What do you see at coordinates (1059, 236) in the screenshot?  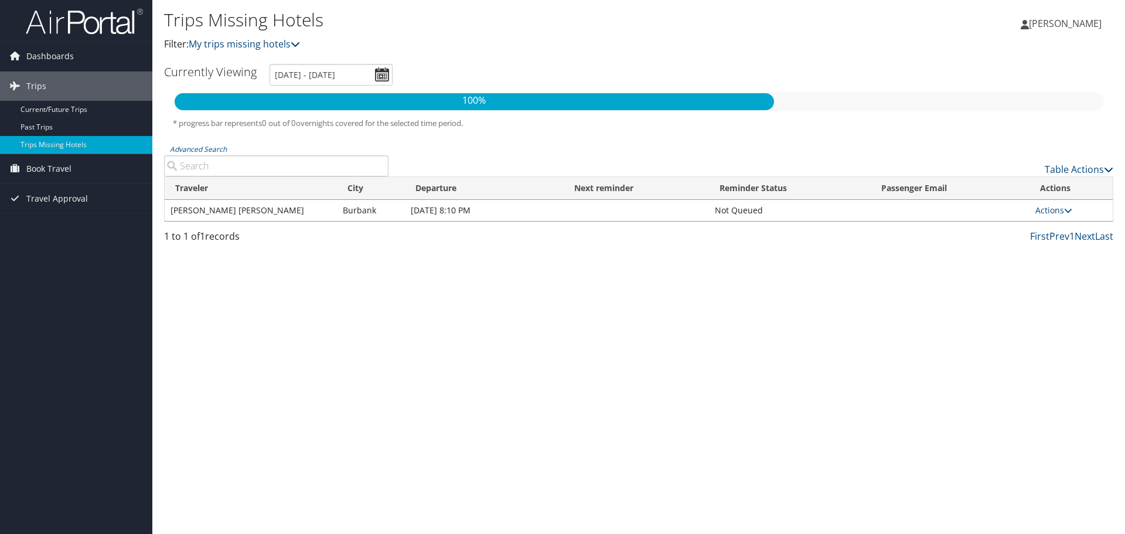 I see `a: Prev` at bounding box center [1059, 236].